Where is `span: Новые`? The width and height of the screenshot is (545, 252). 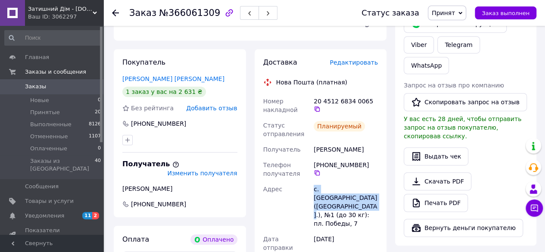 span: Новые is located at coordinates (40, 100).